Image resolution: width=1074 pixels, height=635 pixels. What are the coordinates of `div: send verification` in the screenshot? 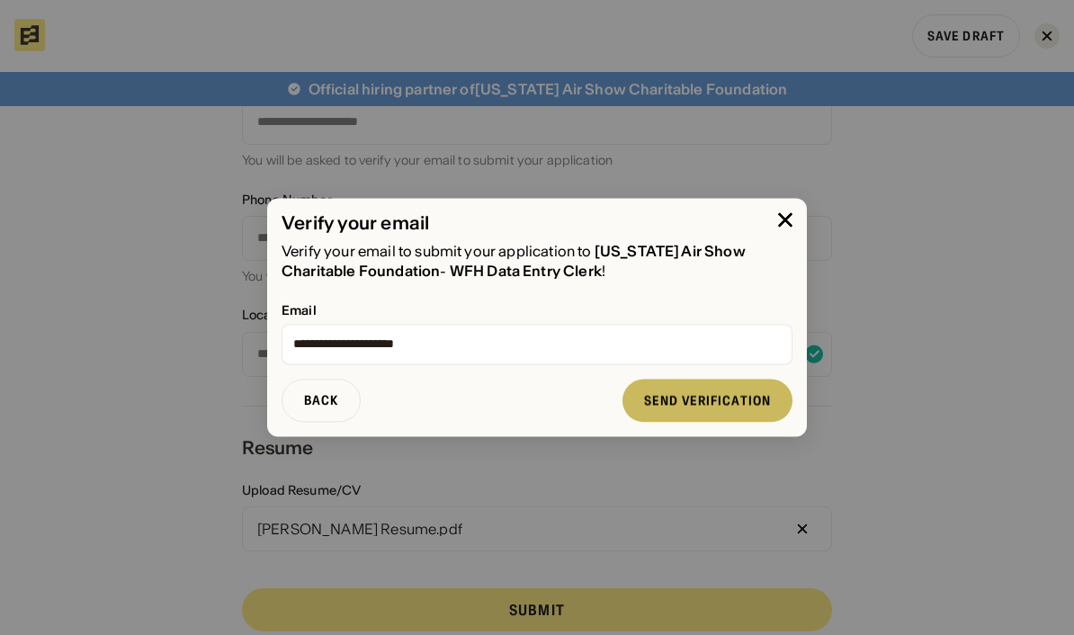 It's located at (707, 401).